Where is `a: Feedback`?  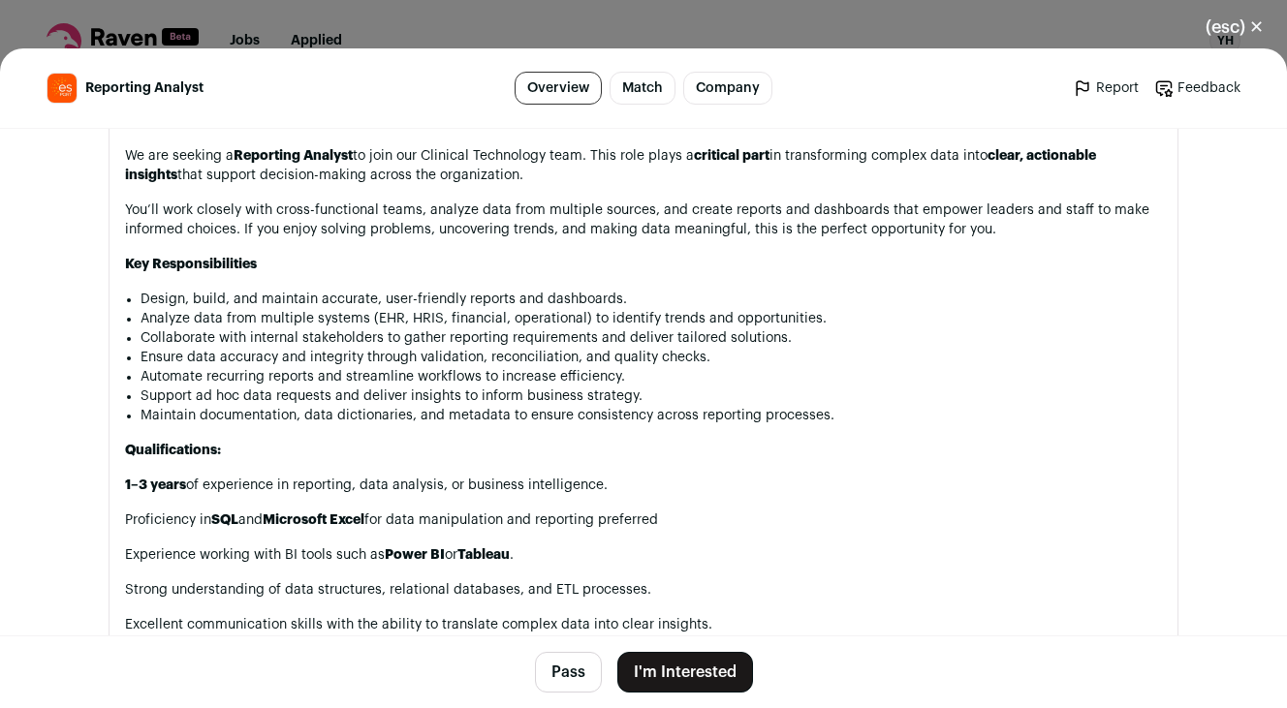
a: Feedback is located at coordinates (1197, 88).